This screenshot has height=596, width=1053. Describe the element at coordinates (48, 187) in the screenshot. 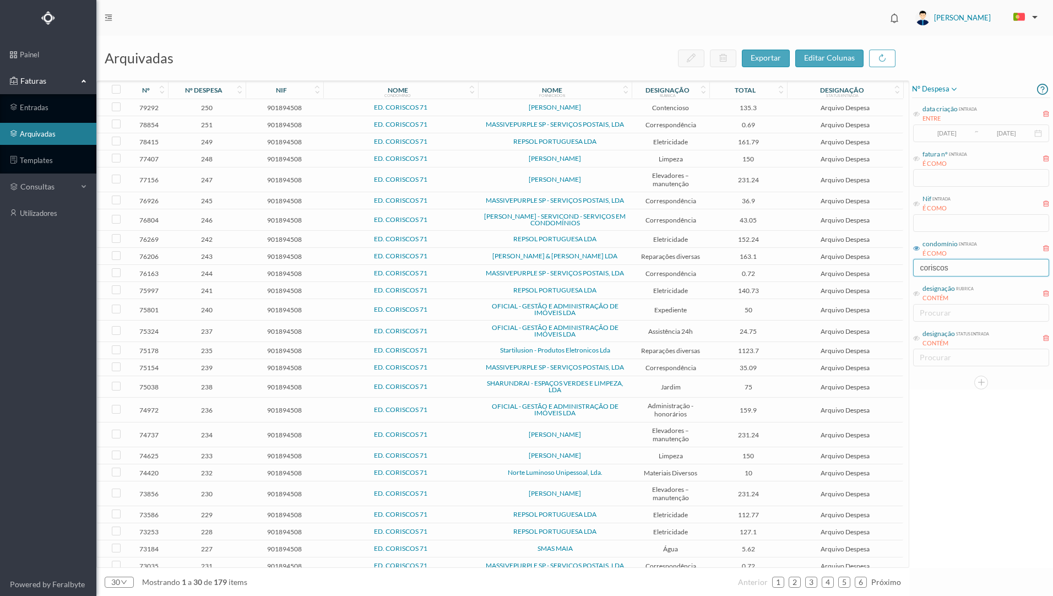

I see `span: consultas` at that location.